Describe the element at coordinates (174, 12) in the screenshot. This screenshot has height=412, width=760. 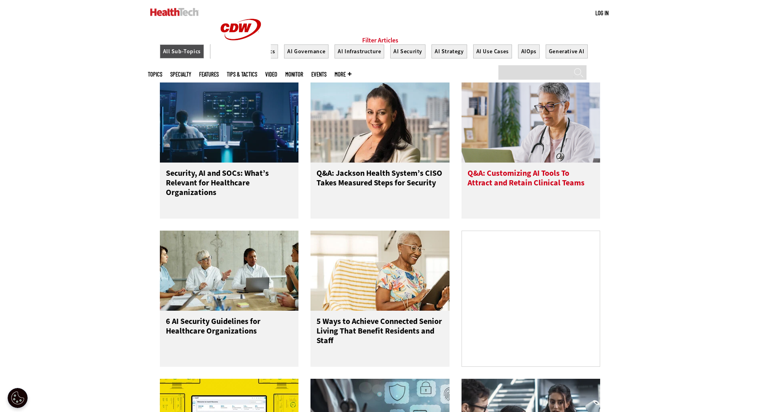
I see `img: Home` at that location.